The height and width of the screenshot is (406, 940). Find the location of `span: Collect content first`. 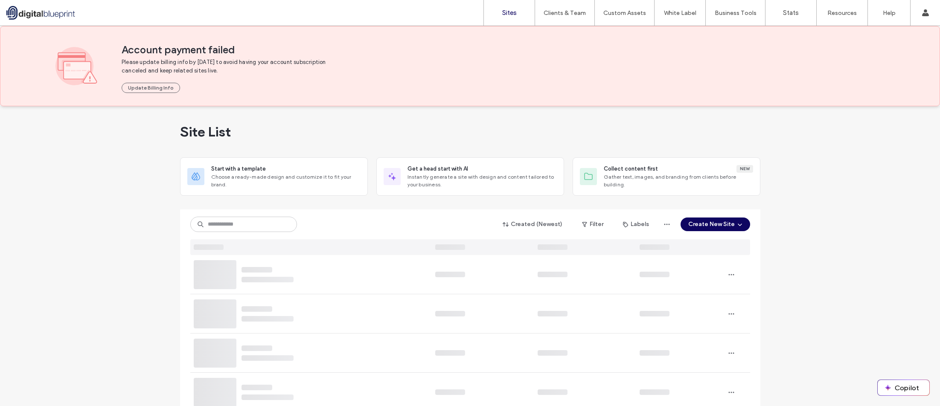

span: Collect content first is located at coordinates (631, 169).